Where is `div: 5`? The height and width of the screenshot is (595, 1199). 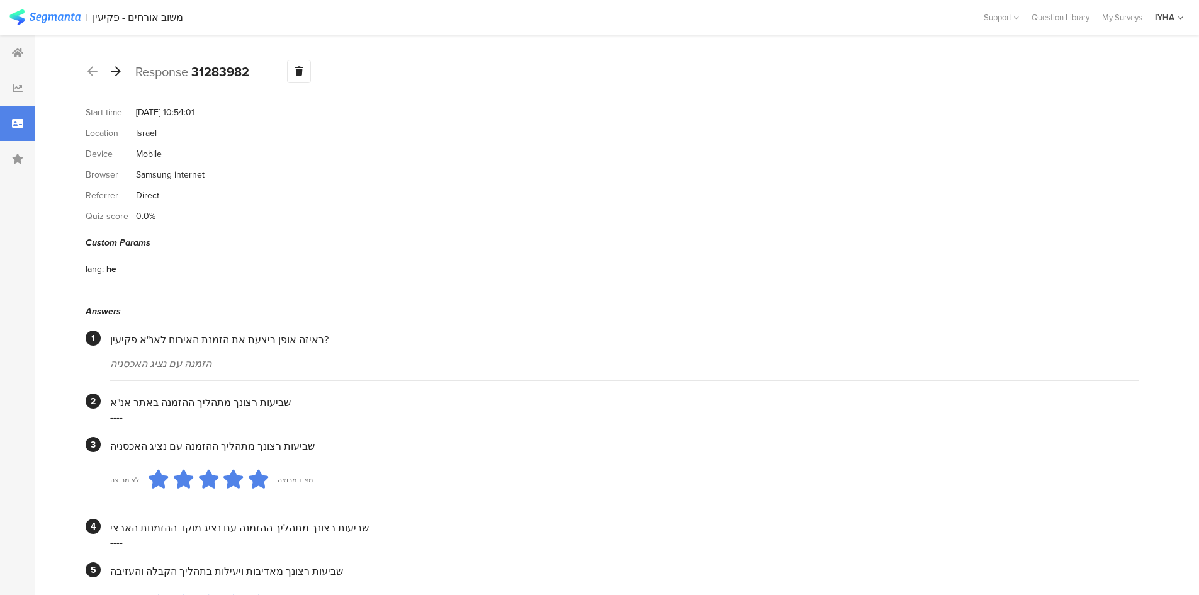
div: 5 is located at coordinates (93, 569).